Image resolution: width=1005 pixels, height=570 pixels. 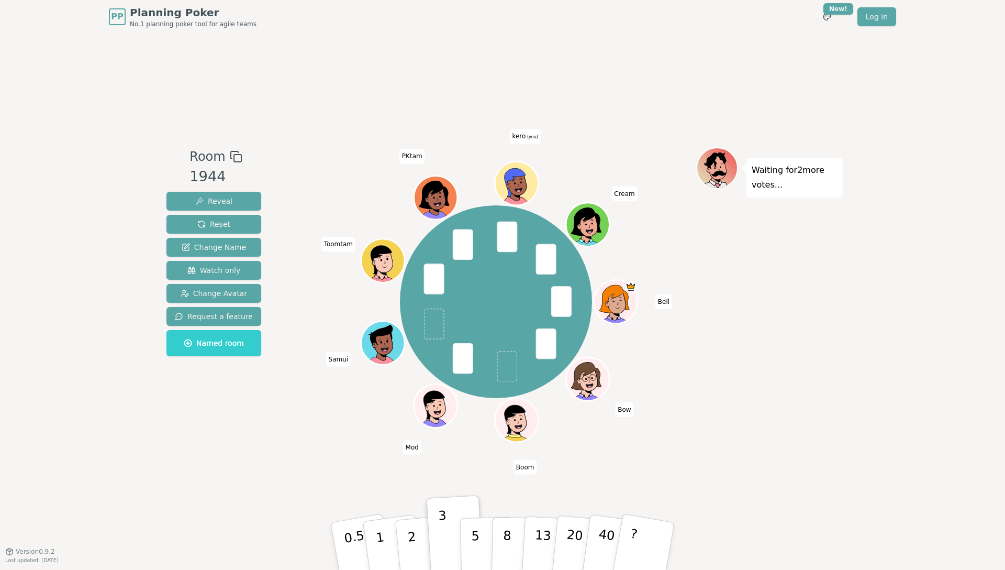 What do you see at coordinates (517, 183) in the screenshot?
I see `button: Click to change your avatar` at bounding box center [517, 183].